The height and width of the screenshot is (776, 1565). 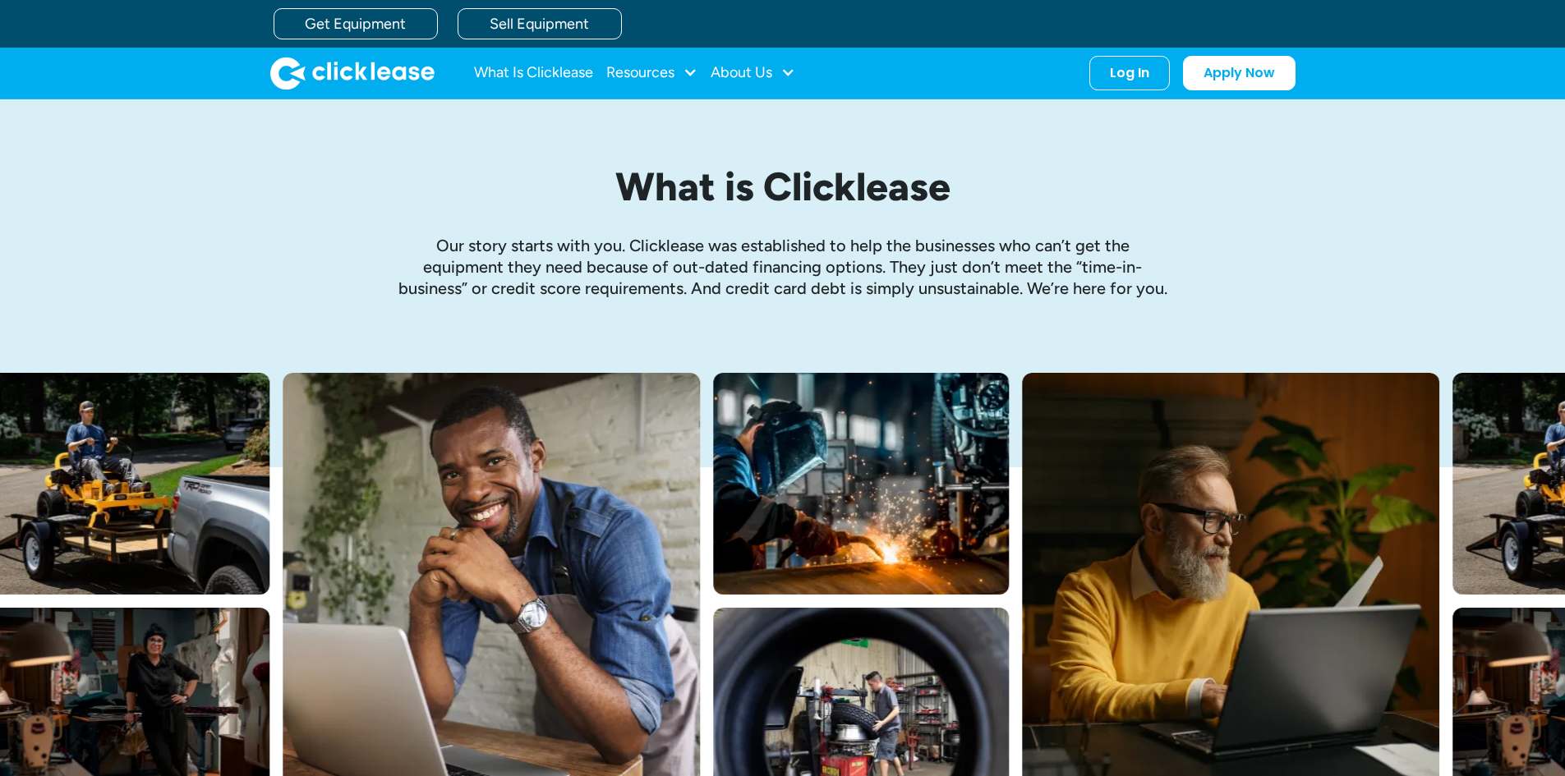 What do you see at coordinates (1239, 73) in the screenshot?
I see `a: Apply Now` at bounding box center [1239, 73].